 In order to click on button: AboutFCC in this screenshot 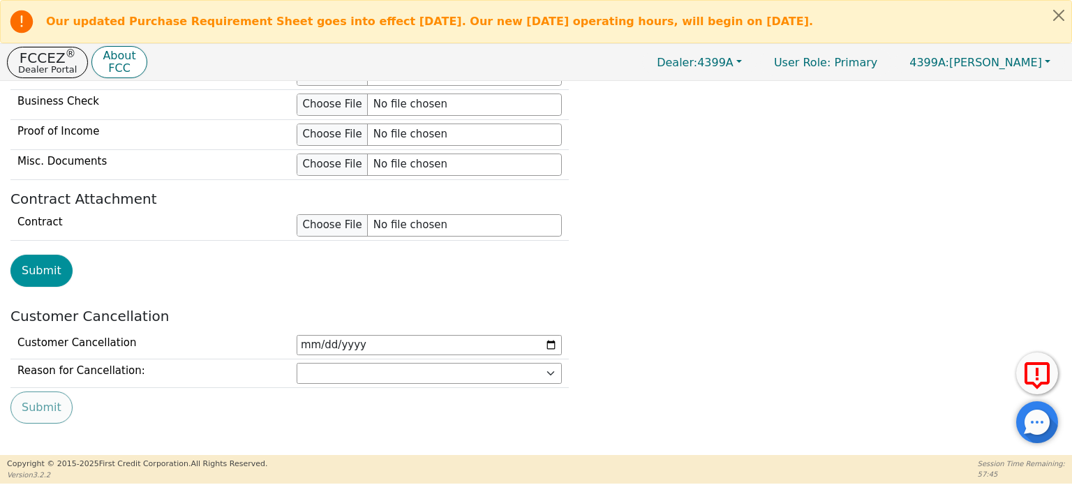, I will do `click(119, 62)`.